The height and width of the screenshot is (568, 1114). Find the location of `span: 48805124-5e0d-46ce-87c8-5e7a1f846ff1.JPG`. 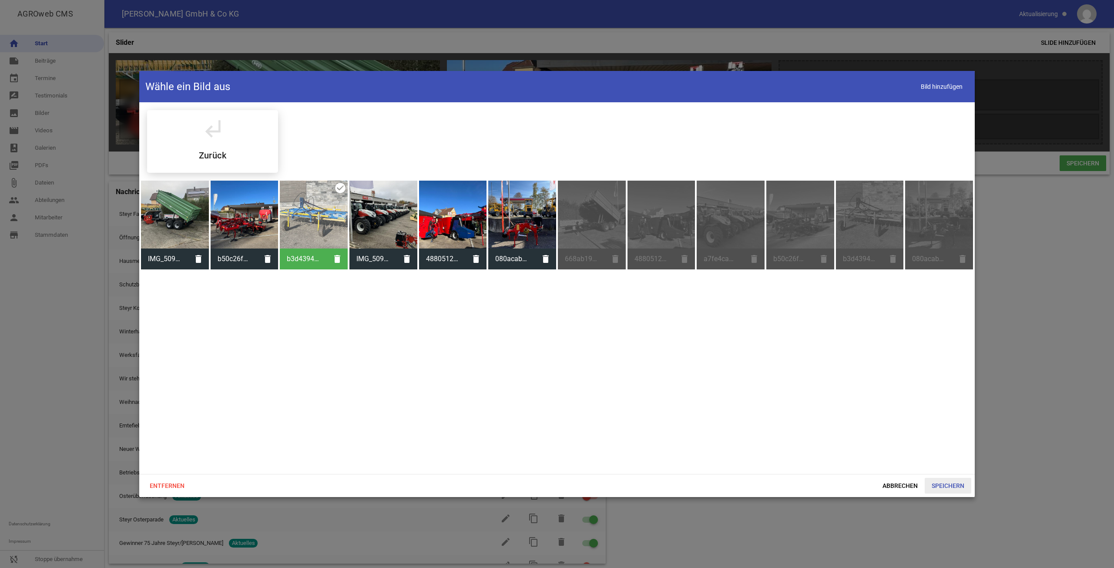

span: 48805124-5e0d-46ce-87c8-5e7a1f846ff1.JPG is located at coordinates (443, 259).